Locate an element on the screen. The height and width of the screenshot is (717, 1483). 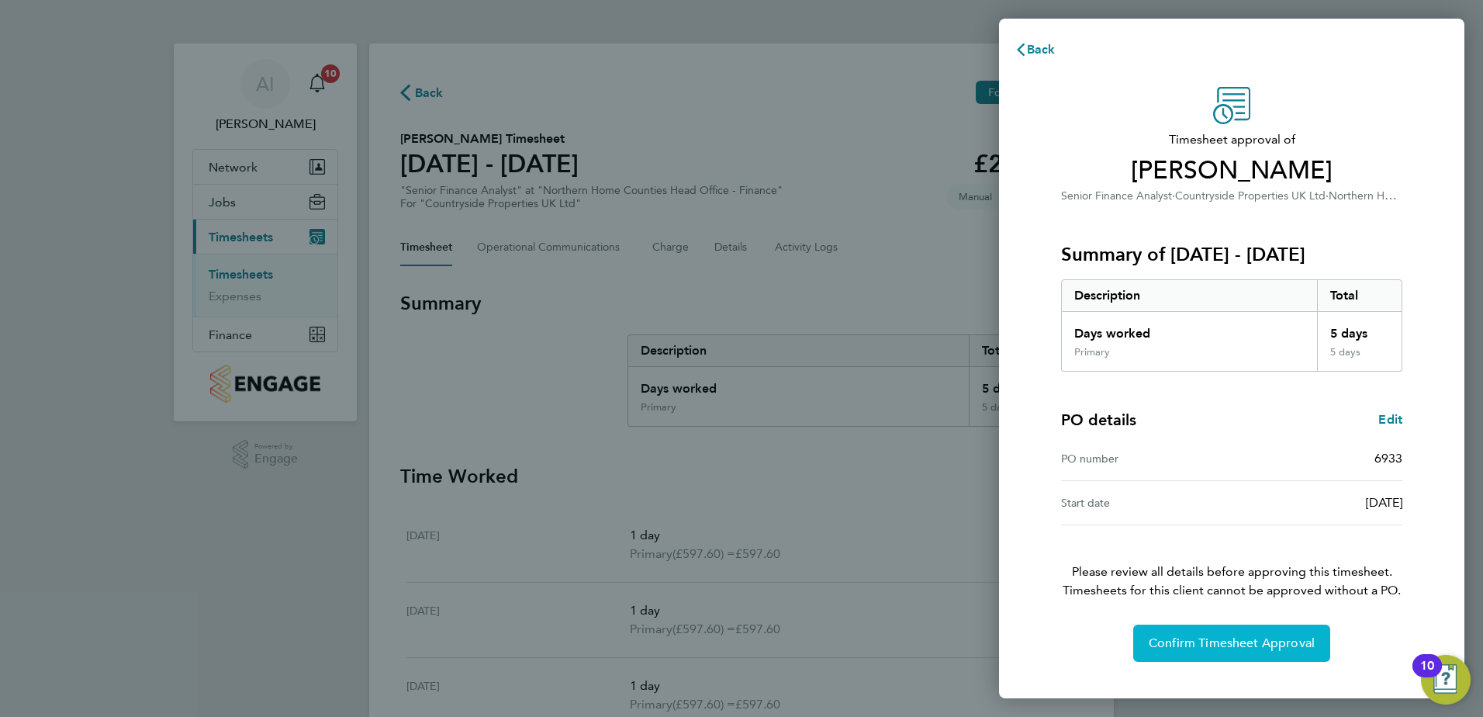
button: Back is located at coordinates (1035, 50).